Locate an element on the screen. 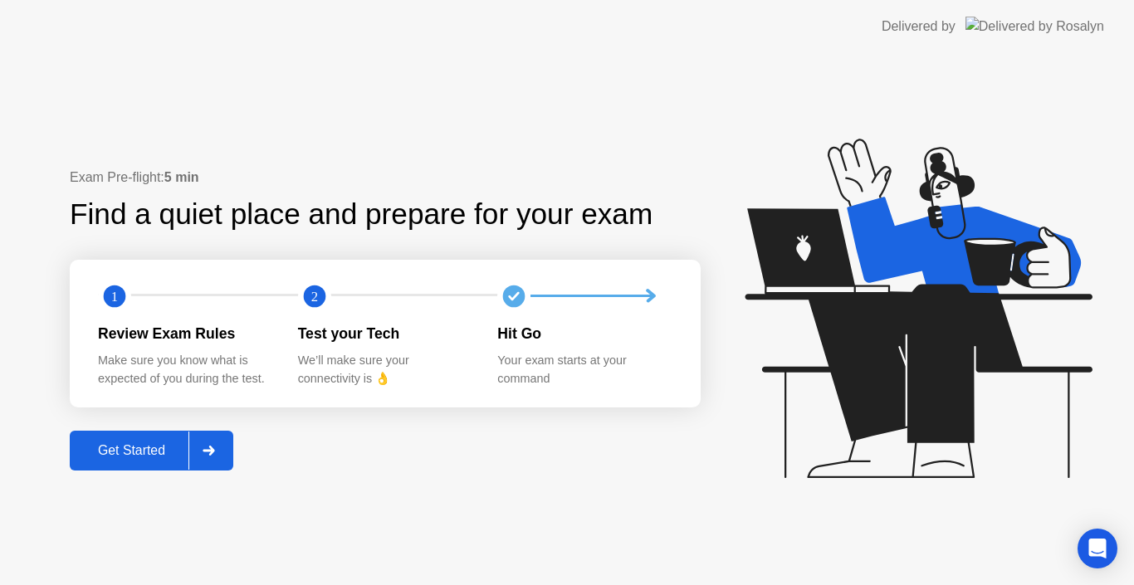 Image resolution: width=1134 pixels, height=585 pixels. div: Make sure you know what is expected of you during the test. is located at coordinates (184, 370).